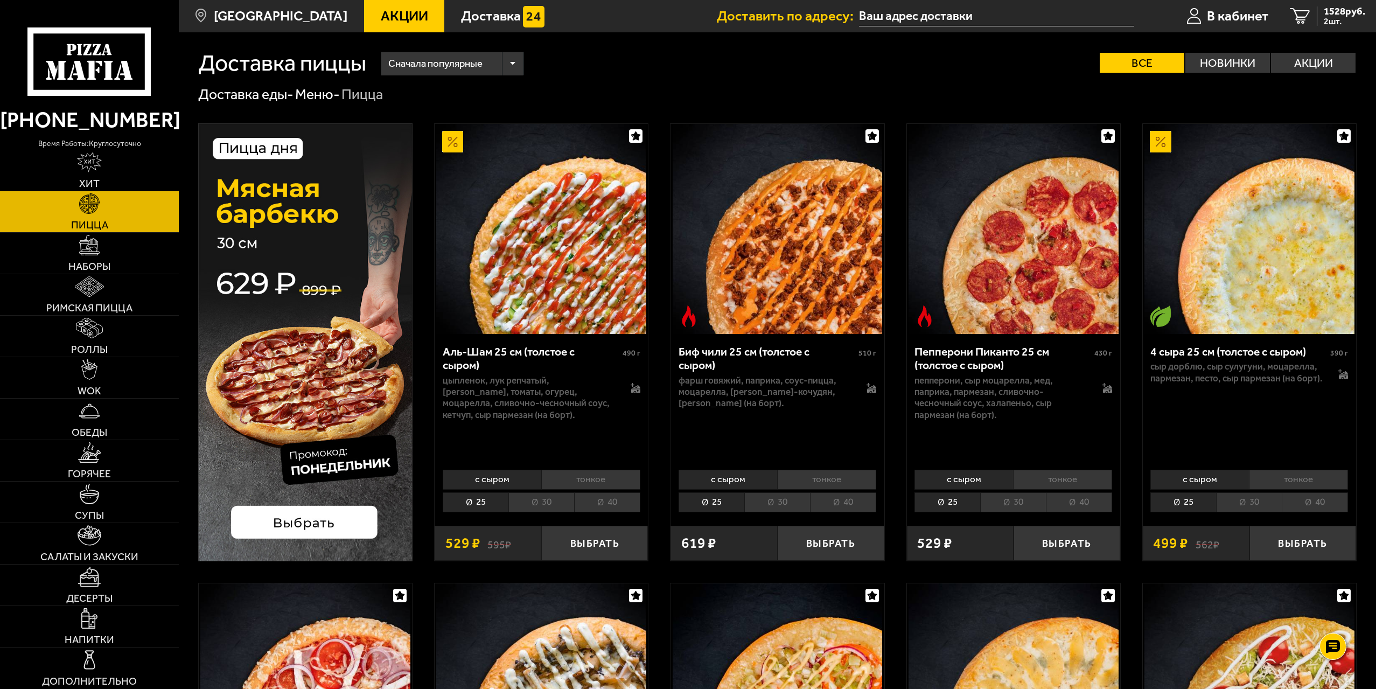  What do you see at coordinates (1237, 372) in the screenshot?
I see `p: сыр дорблю, сыр сулугуни, моцарелла, пармезан, песто, сыр пармезан (на борт).` at bounding box center [1237, 372].